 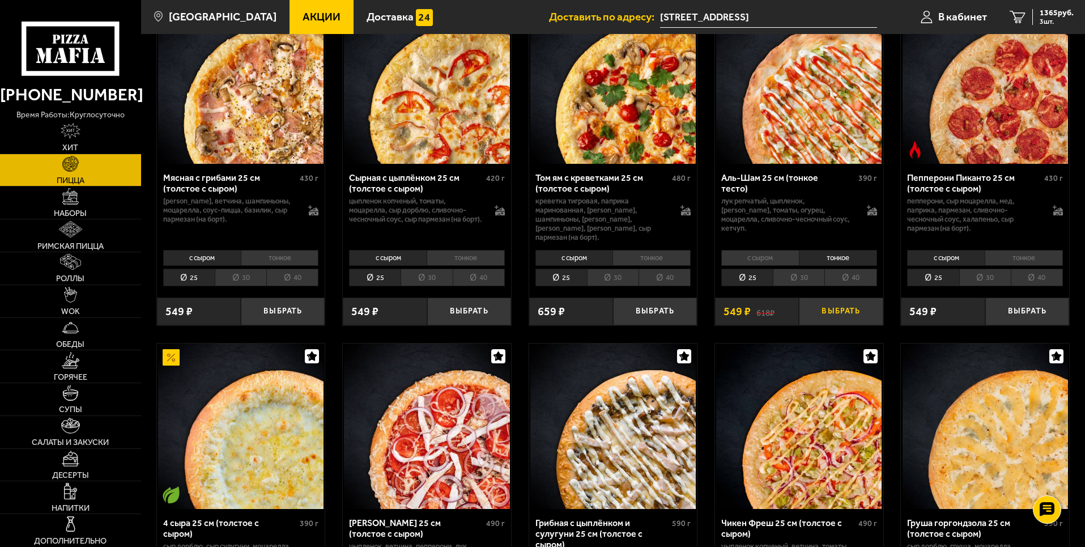 I want to click on span: Напитки, so click(x=70, y=508).